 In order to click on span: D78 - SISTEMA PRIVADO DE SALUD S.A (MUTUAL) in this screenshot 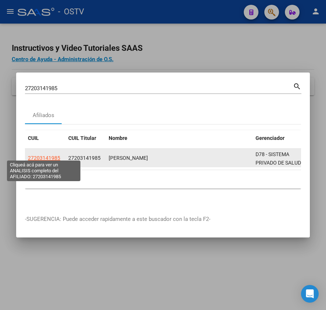, I will do `click(279, 162)`.